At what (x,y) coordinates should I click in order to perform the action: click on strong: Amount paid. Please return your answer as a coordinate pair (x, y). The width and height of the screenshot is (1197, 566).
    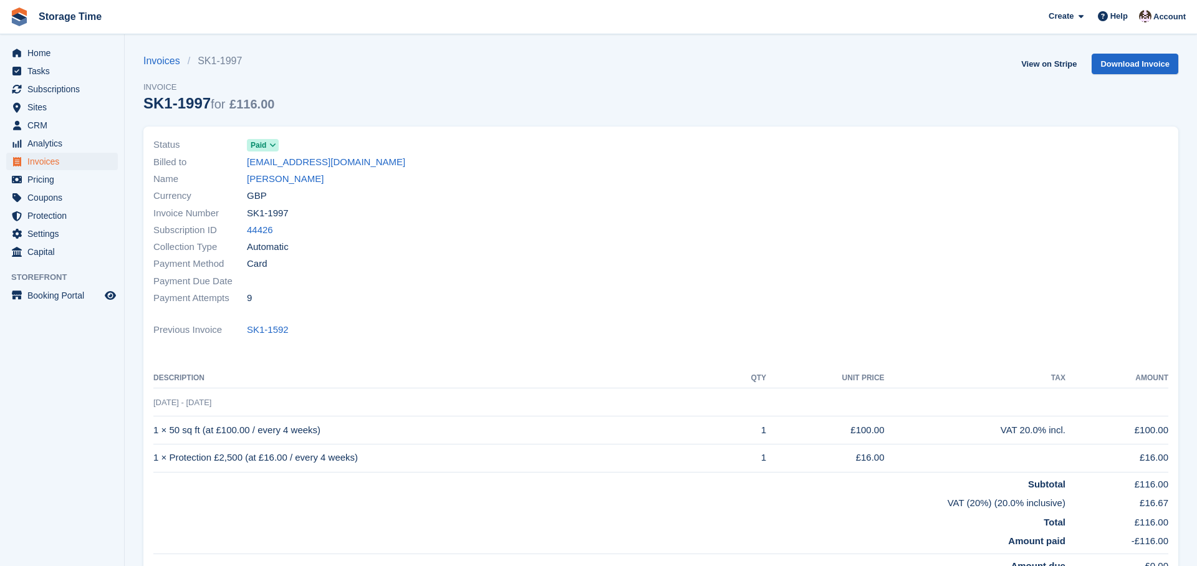
    Looking at the image, I should click on (1037, 541).